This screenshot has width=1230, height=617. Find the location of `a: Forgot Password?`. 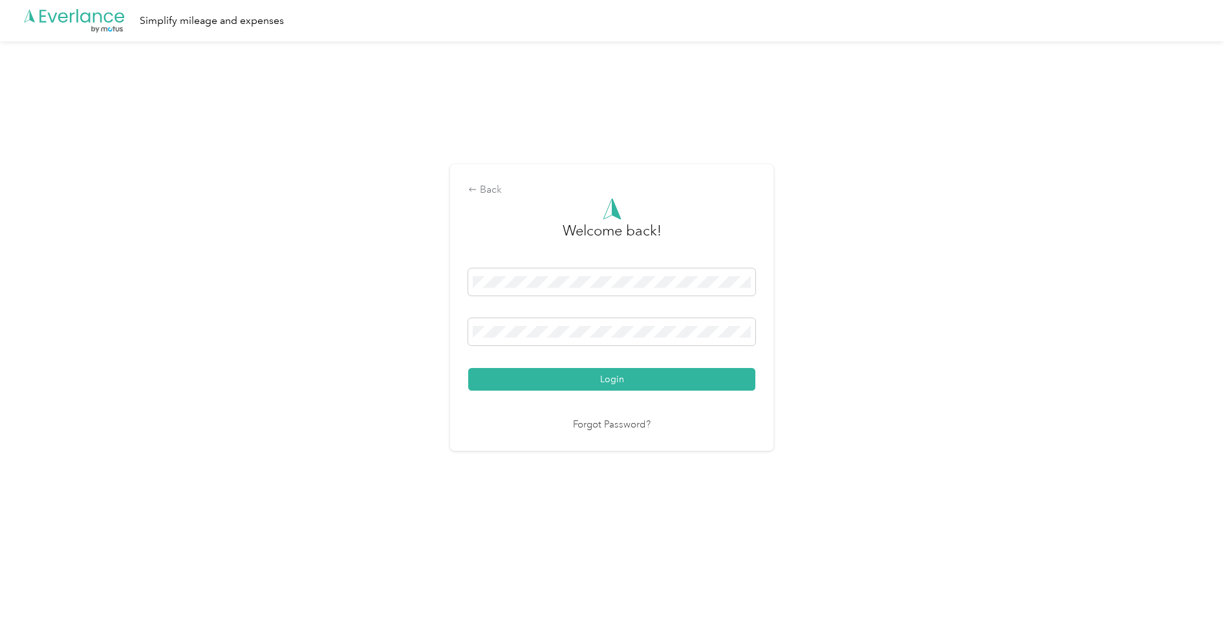

a: Forgot Password? is located at coordinates (612, 425).